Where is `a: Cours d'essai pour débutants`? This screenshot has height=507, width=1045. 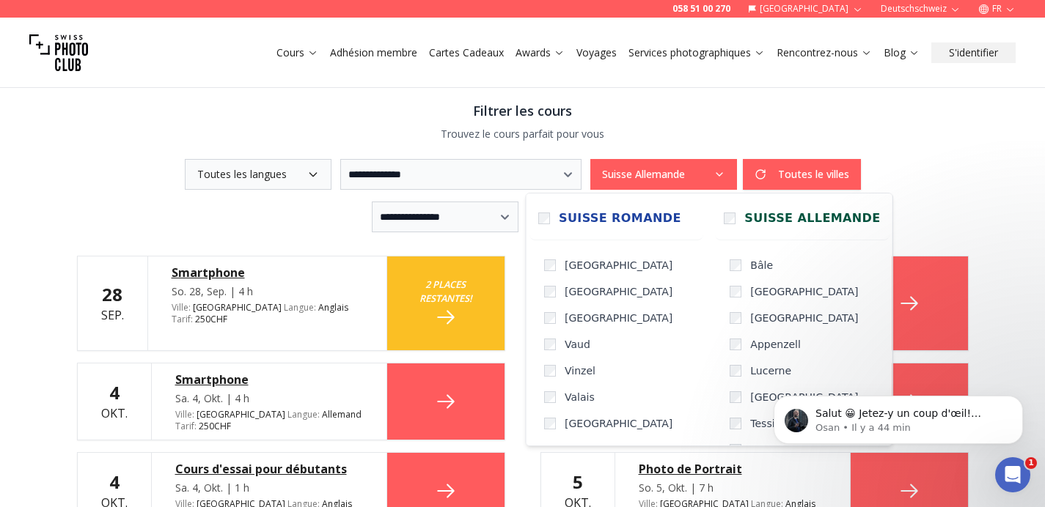
a: Cours d'essai pour débutants is located at coordinates (269, 469).